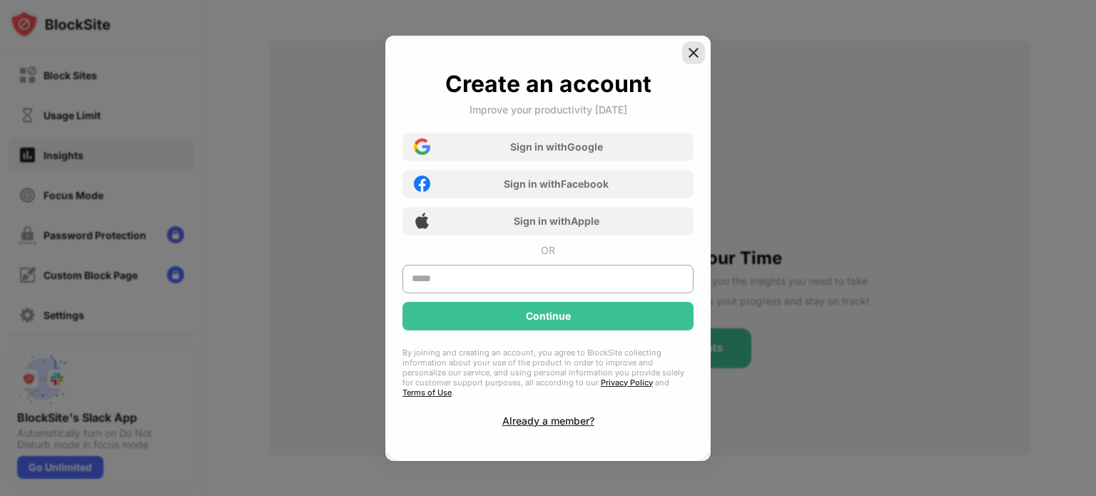 This screenshot has width=1096, height=496. Describe the element at coordinates (422, 220) in the screenshot. I see `img: apple-icon.png` at that location.